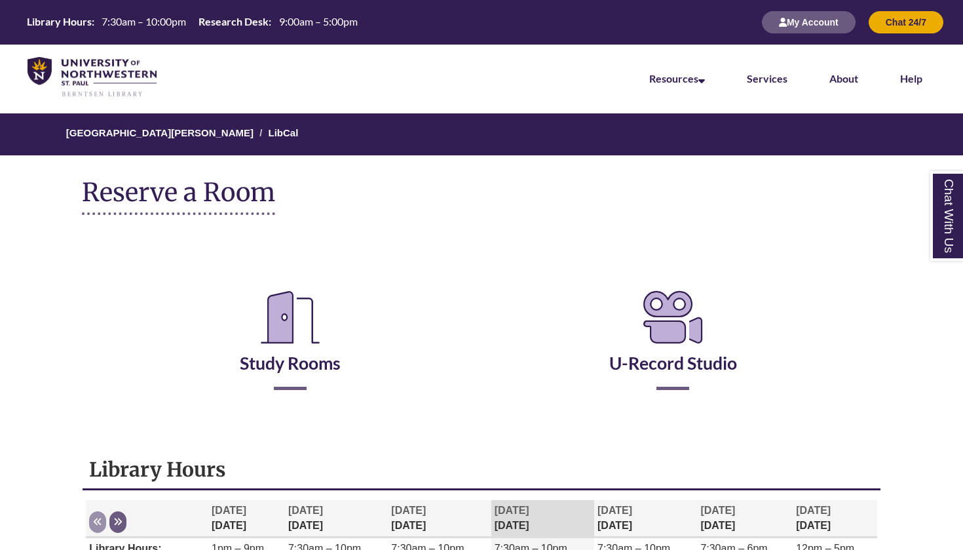 This screenshot has width=963, height=550. I want to click on button: Chat 24/7, so click(906, 22).